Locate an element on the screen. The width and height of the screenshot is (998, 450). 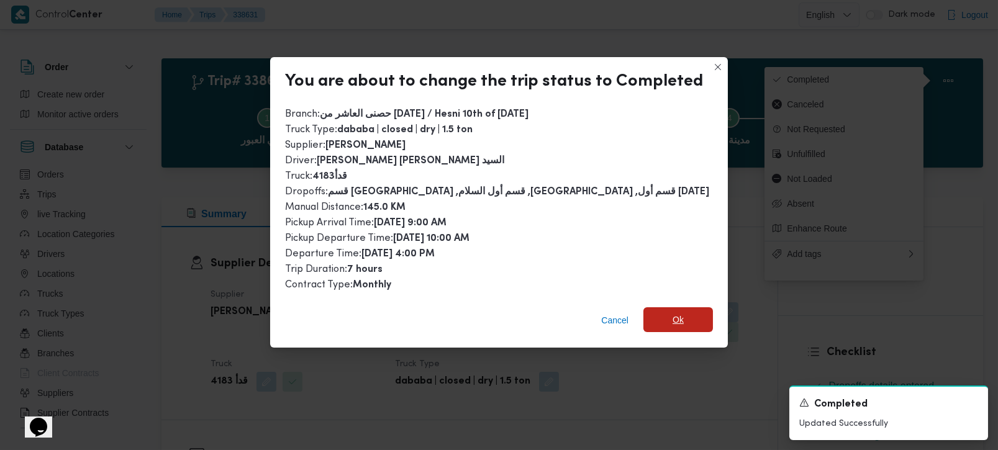
span: Ok is located at coordinates (678, 320).